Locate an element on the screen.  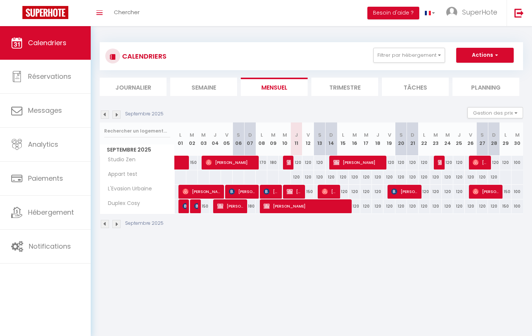
li: Journalier is located at coordinates (133, 87).